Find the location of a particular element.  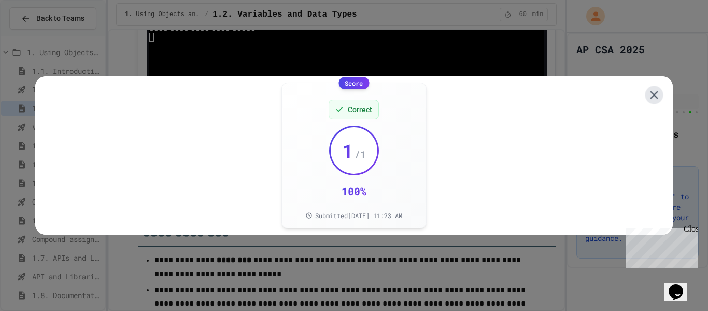

div: Score is located at coordinates (354, 83).